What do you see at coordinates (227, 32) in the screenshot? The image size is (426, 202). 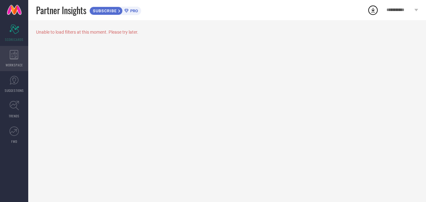 I see `div: Unable to load filters at this moment. Please try later.` at bounding box center [227, 32].